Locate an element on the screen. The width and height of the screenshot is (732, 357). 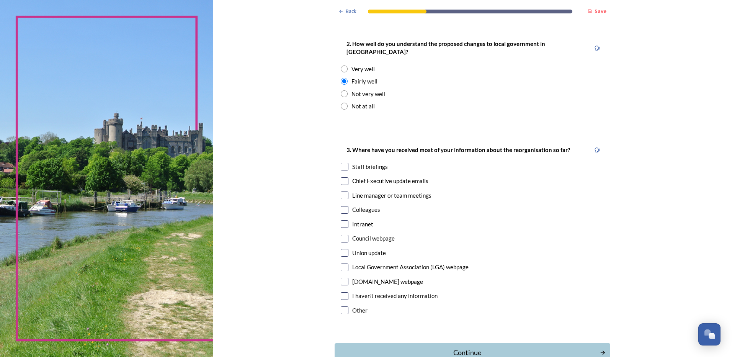
div: Not very well is located at coordinates (368, 94).